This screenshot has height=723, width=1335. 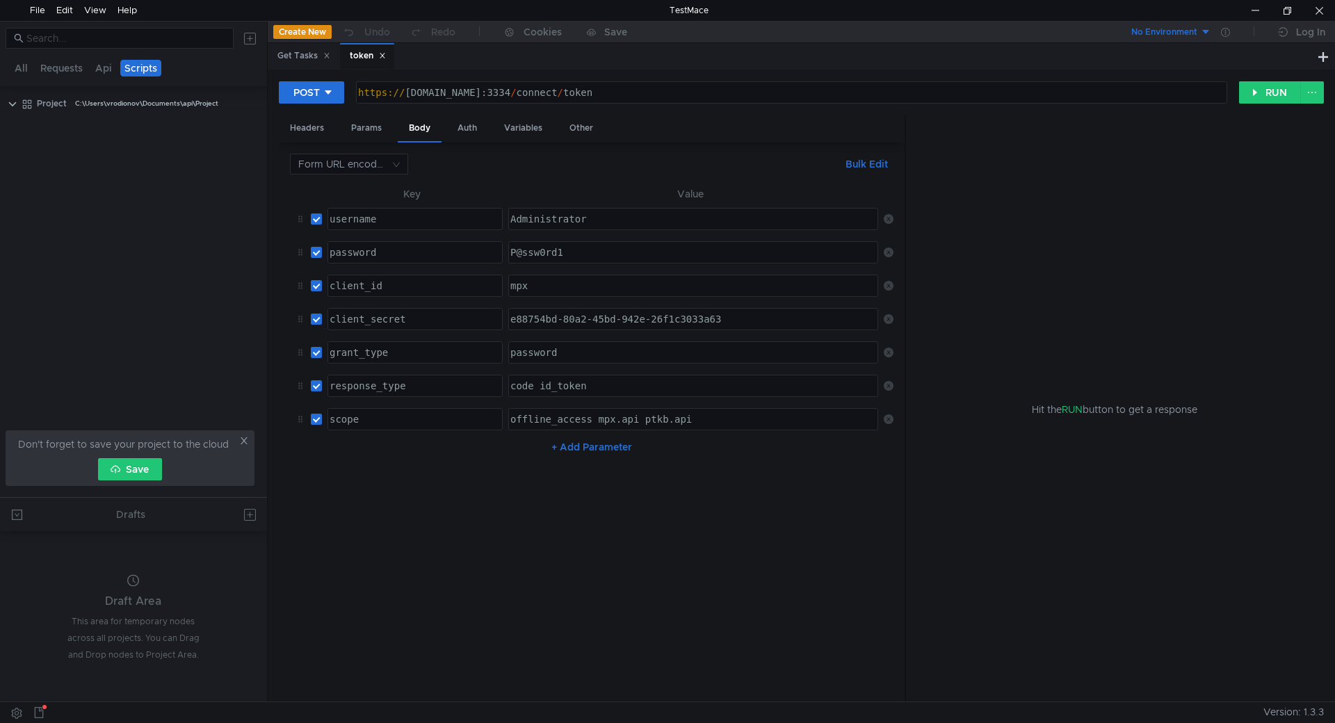 What do you see at coordinates (51, 104) in the screenshot?
I see `div: Project` at bounding box center [51, 104].